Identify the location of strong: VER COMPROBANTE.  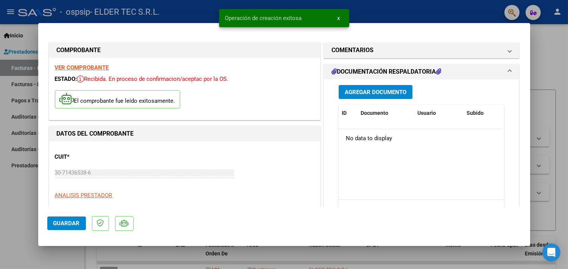
(82, 68).